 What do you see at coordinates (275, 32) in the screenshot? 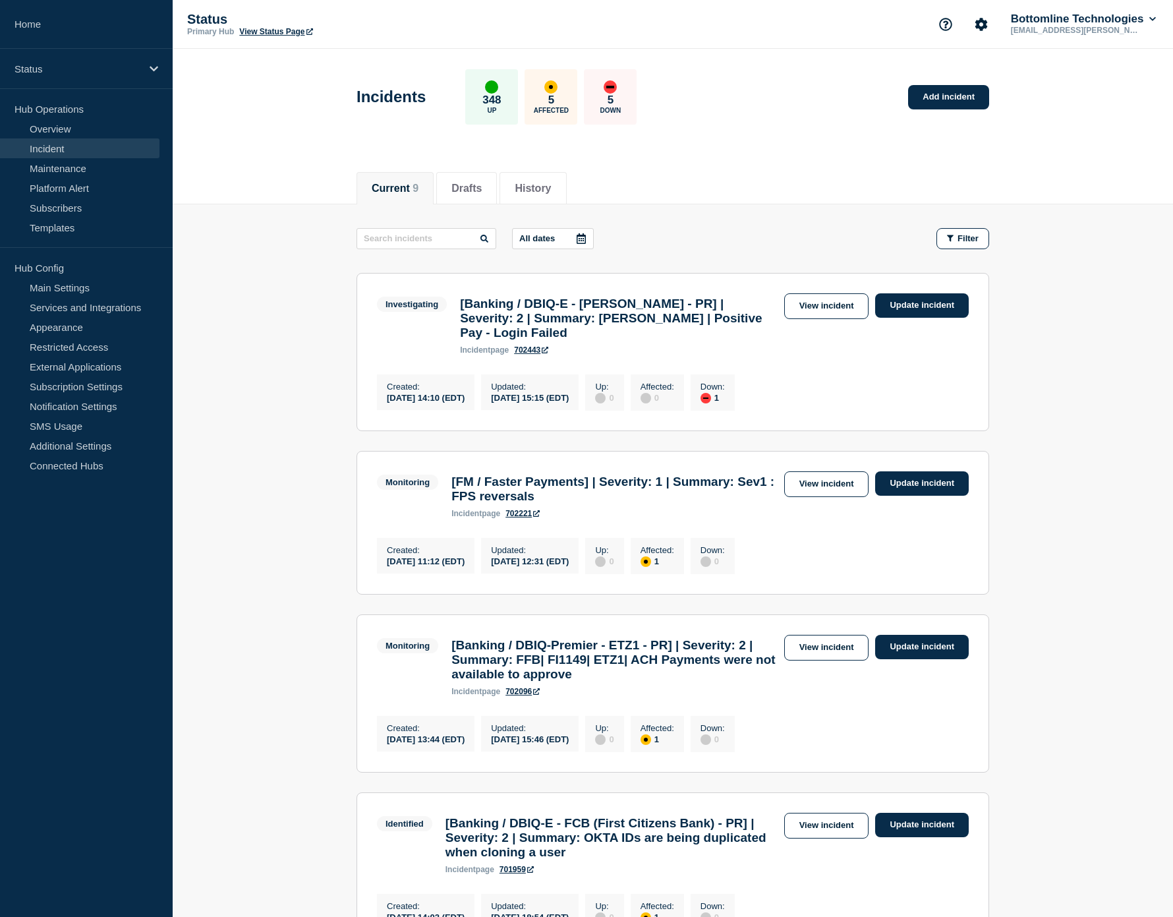
I see `a: View Status Page` at bounding box center [275, 32].